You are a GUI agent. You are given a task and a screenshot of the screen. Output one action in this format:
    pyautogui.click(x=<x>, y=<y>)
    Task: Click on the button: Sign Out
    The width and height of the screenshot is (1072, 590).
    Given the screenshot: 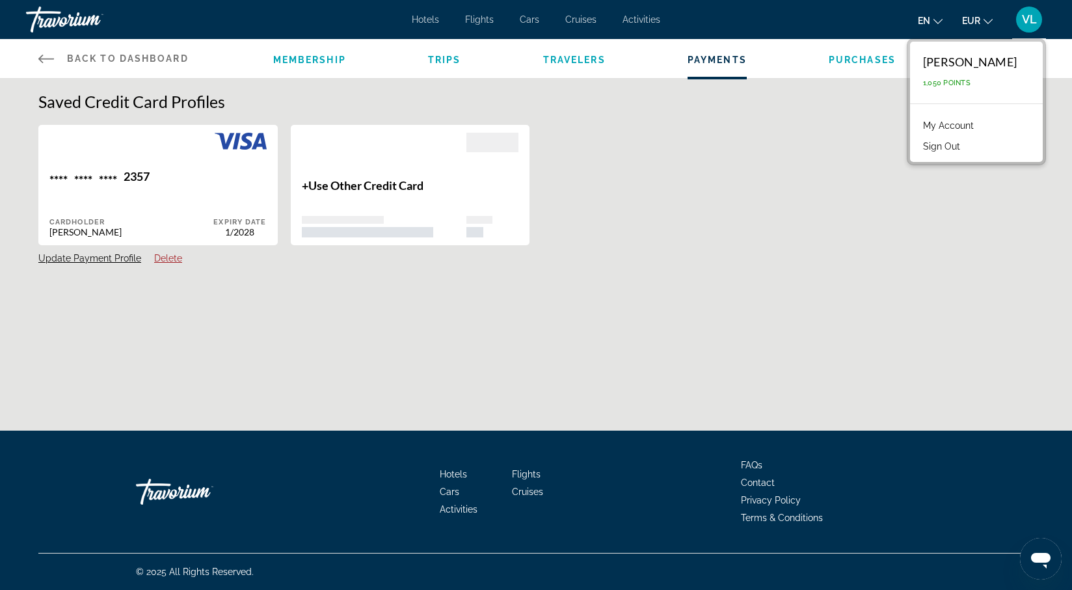 What is the action you would take?
    pyautogui.click(x=941, y=146)
    